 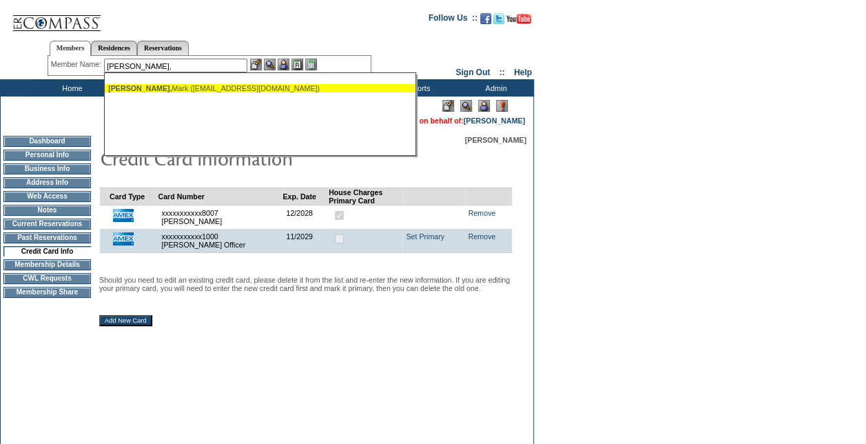 What do you see at coordinates (494, 88) in the screenshot?
I see `td: Admin` at bounding box center [494, 88].